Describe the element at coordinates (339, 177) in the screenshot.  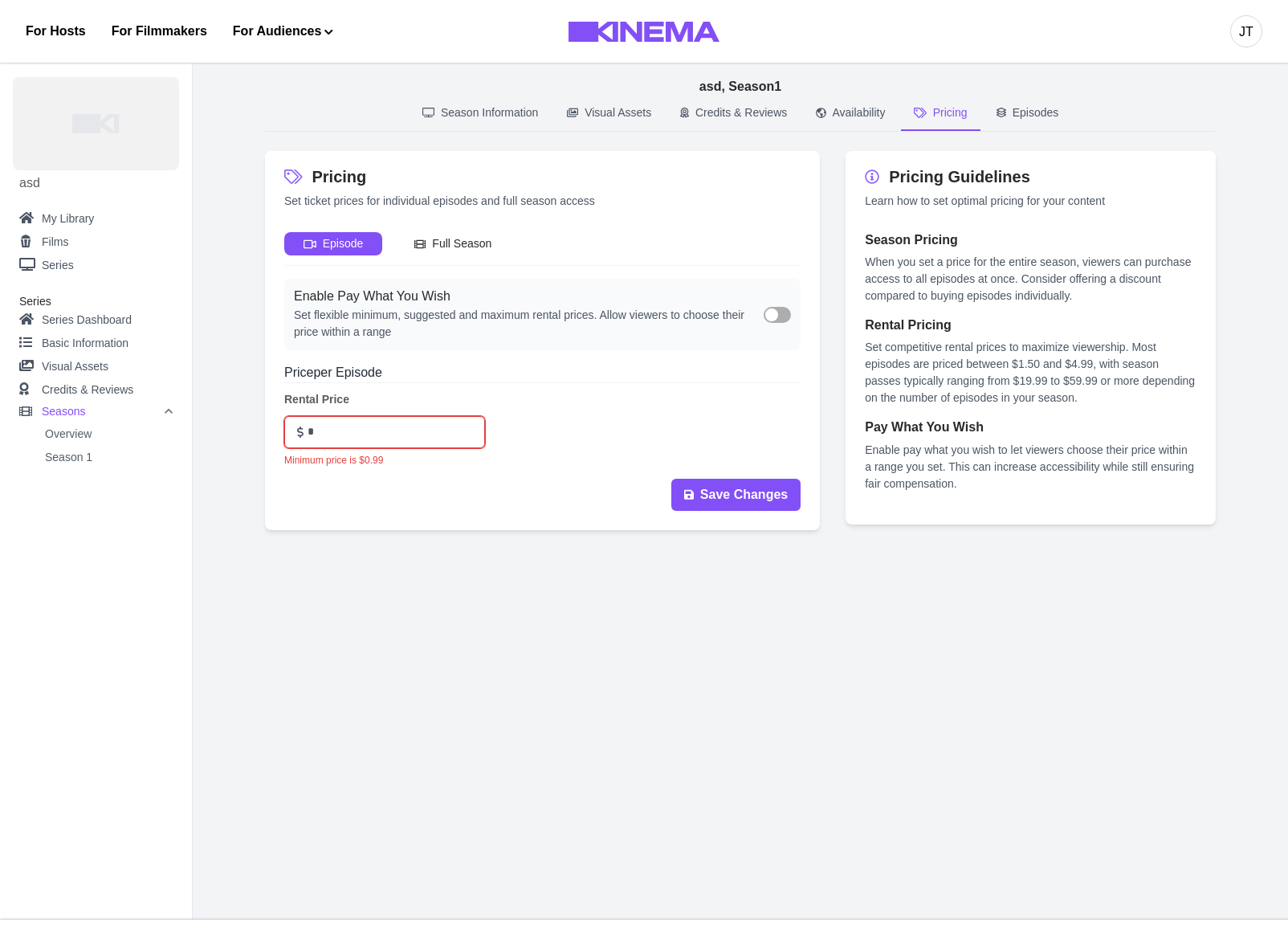
I see `h2: Pricing` at that location.